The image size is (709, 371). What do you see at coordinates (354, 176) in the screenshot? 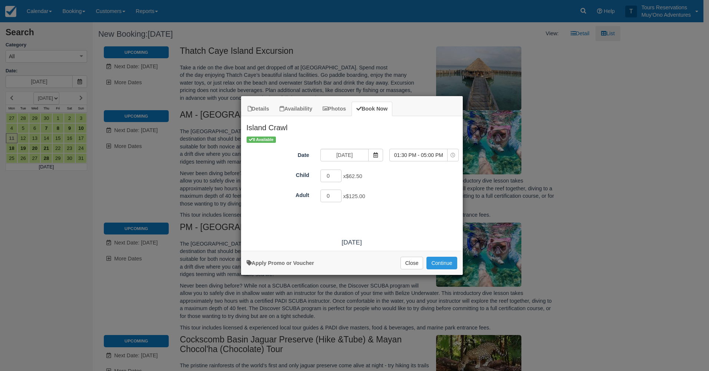
I see `span: $62.50` at bounding box center [354, 176].